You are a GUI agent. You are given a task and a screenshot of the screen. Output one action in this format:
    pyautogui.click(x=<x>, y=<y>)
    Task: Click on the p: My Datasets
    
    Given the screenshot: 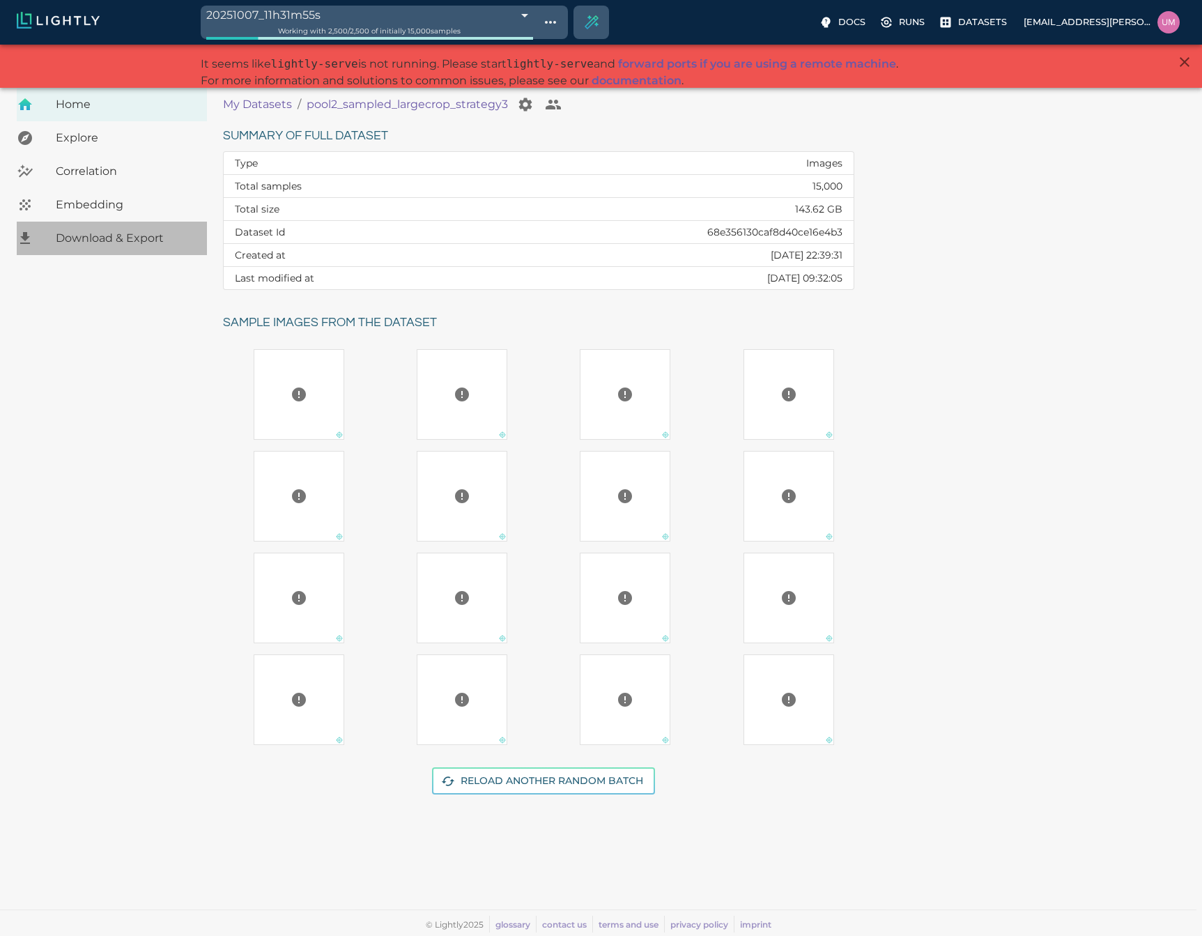 What is the action you would take?
    pyautogui.click(x=257, y=105)
    